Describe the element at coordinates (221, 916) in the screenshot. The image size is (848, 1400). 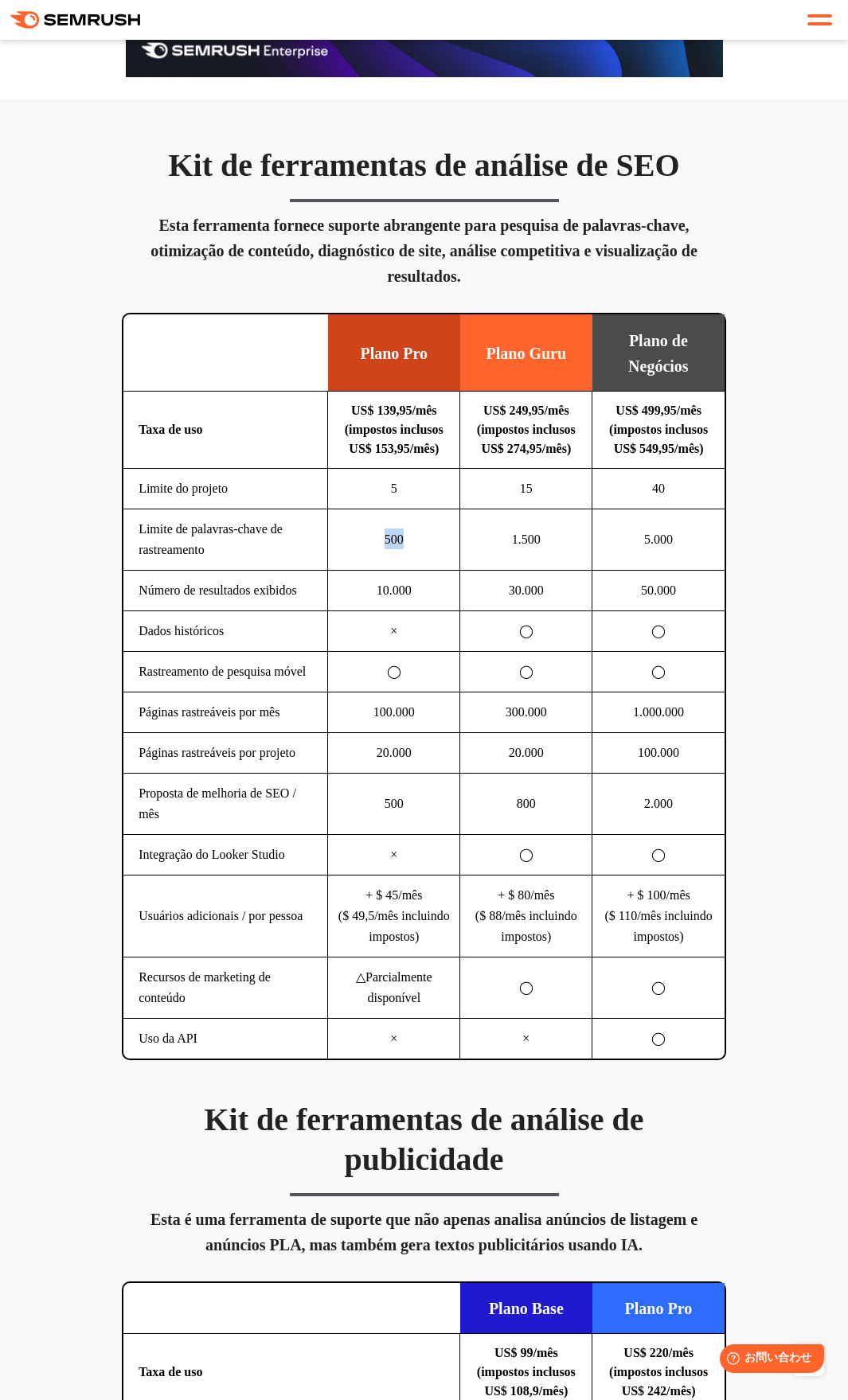
I see `font: Usuários adicionais / por pessoa` at that location.